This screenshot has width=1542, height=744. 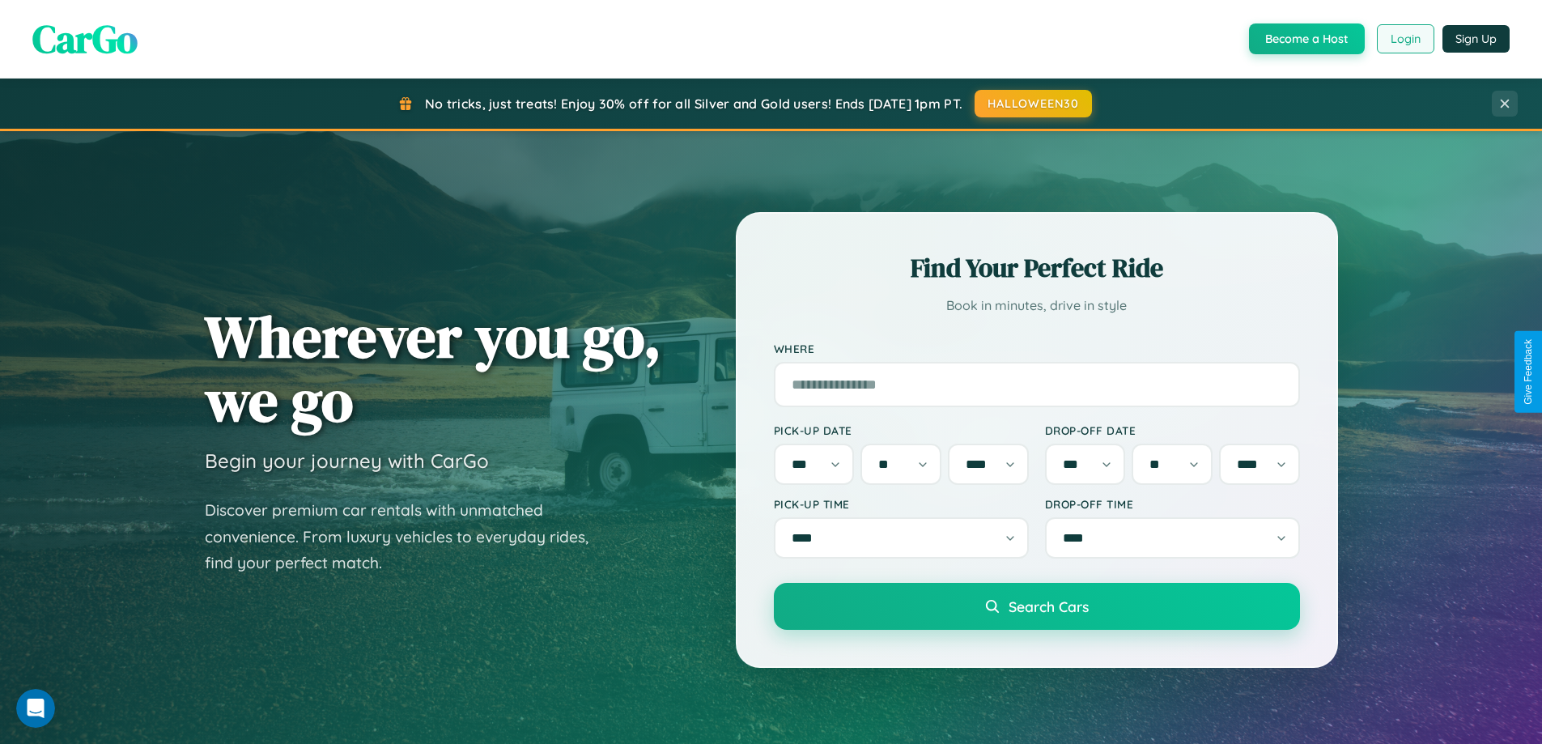 What do you see at coordinates (347, 461) in the screenshot?
I see `h3: Begin your journey with CarGo` at bounding box center [347, 461].